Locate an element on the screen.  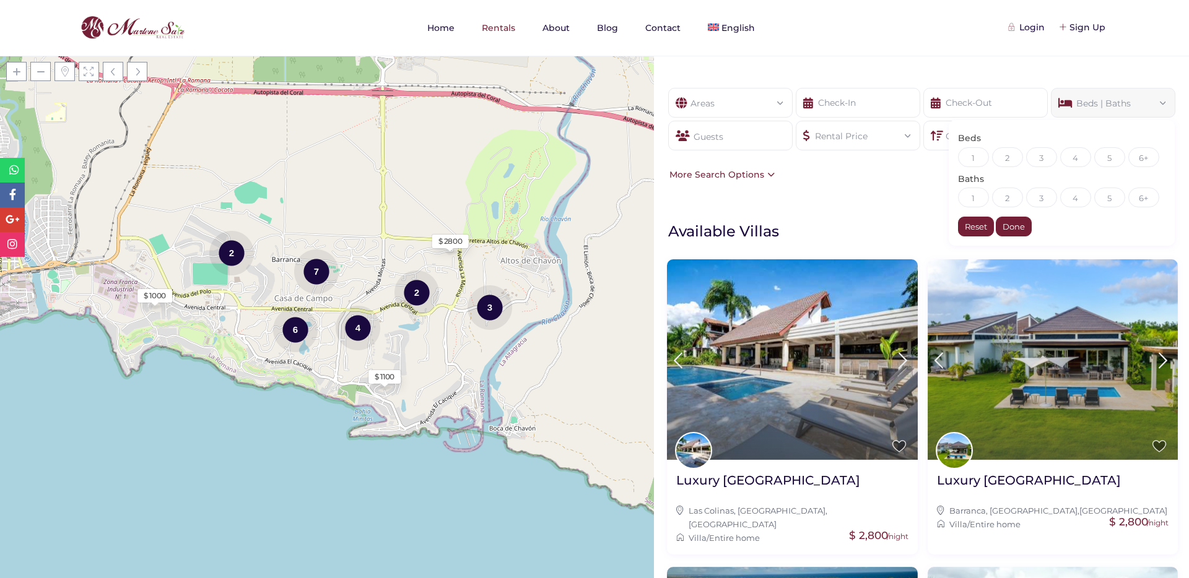
h3: Baths is located at coordinates (1062, 179).